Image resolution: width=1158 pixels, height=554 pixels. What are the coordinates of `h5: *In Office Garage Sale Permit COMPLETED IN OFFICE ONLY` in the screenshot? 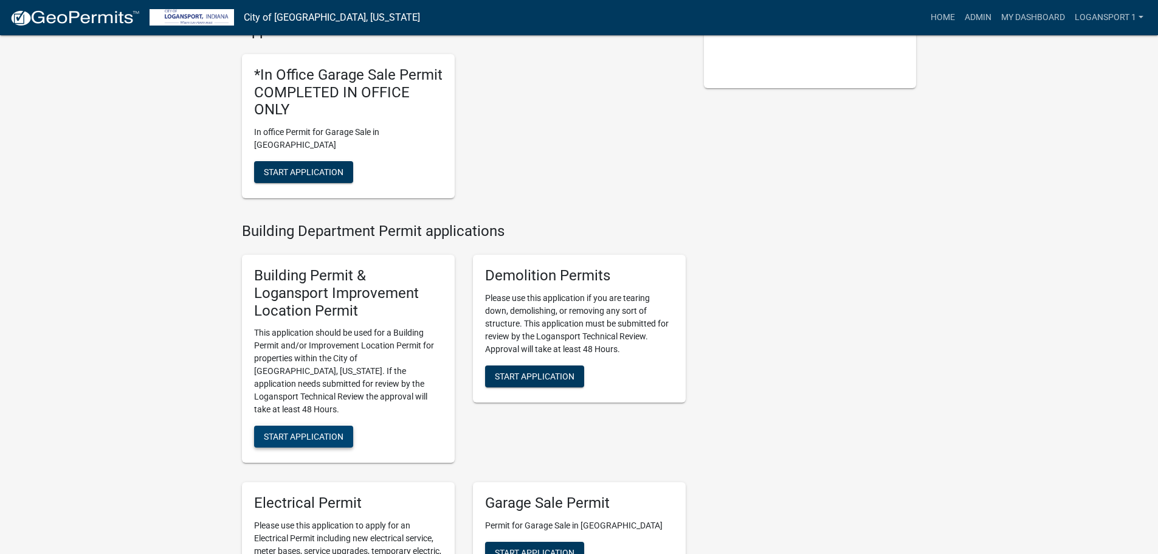 It's located at (348, 92).